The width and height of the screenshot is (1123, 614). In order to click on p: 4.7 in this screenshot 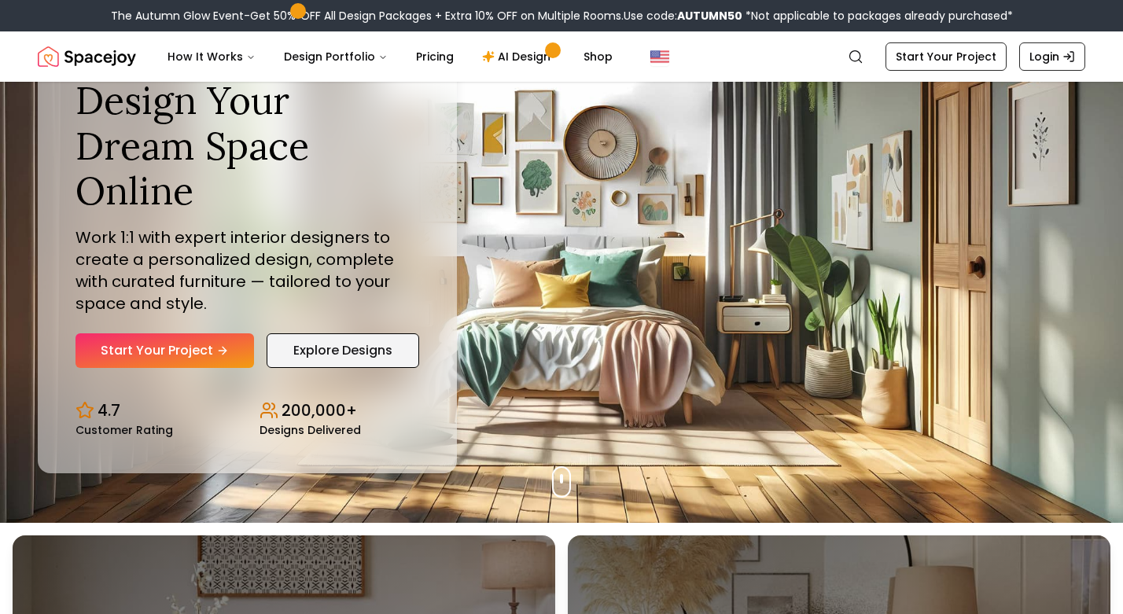, I will do `click(109, 410)`.